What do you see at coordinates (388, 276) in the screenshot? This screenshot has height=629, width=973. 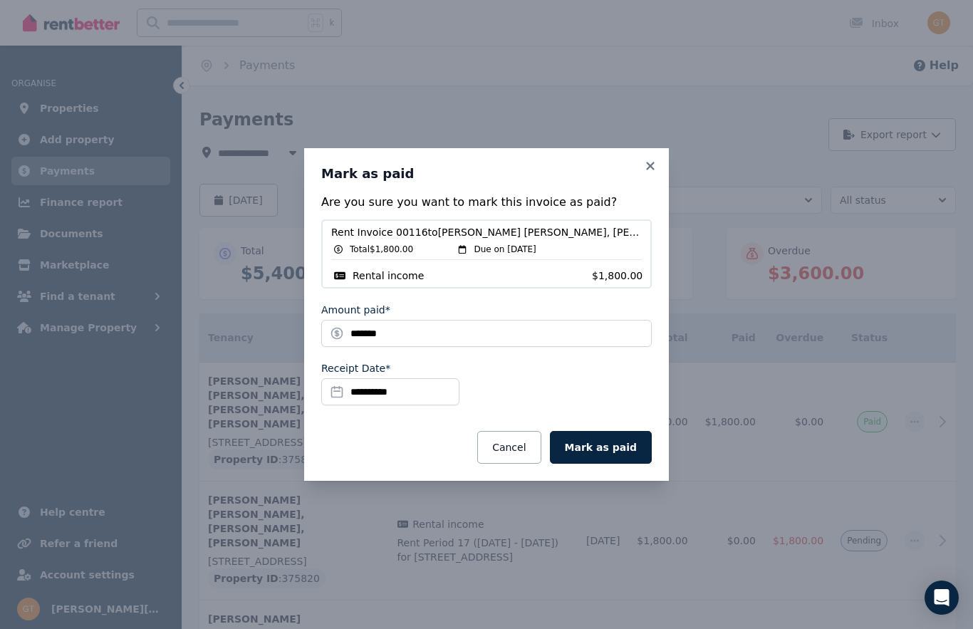 I see `span: Rental income` at bounding box center [388, 276].